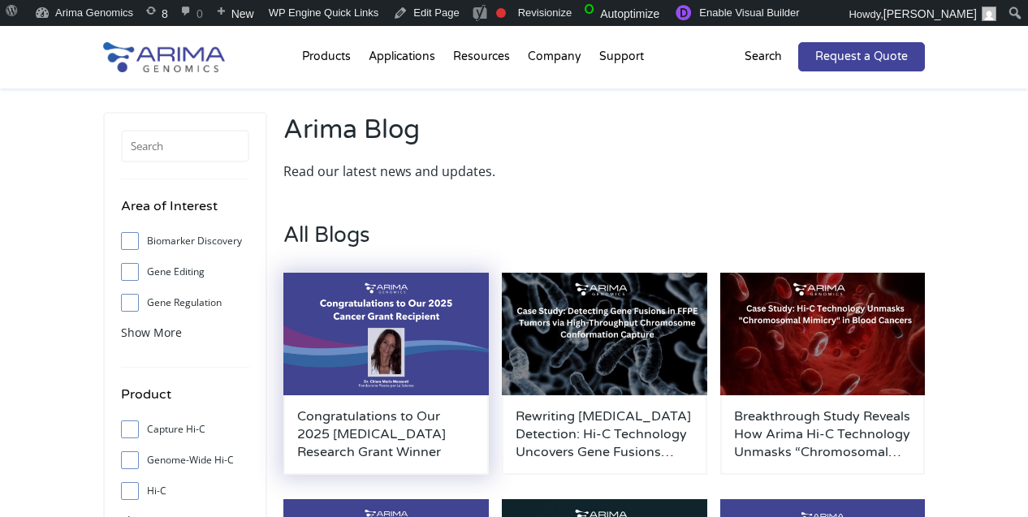  What do you see at coordinates (185, 491) in the screenshot?
I see `label: Hi-C` at bounding box center [185, 491].